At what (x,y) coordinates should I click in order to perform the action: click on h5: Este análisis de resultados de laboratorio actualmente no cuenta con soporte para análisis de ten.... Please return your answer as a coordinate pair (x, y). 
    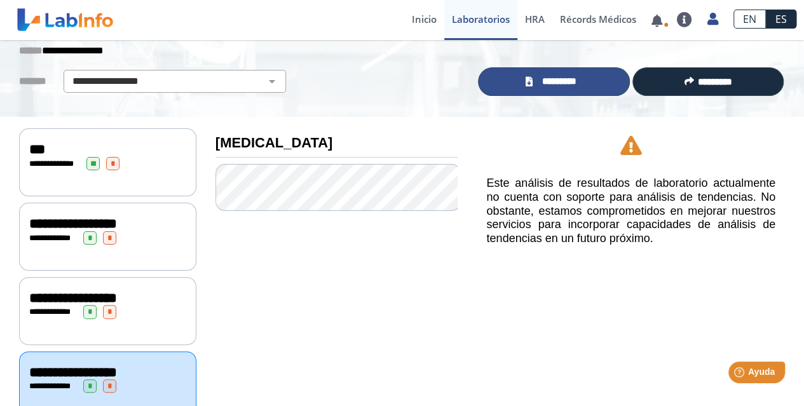
    Looking at the image, I should click on (630, 211).